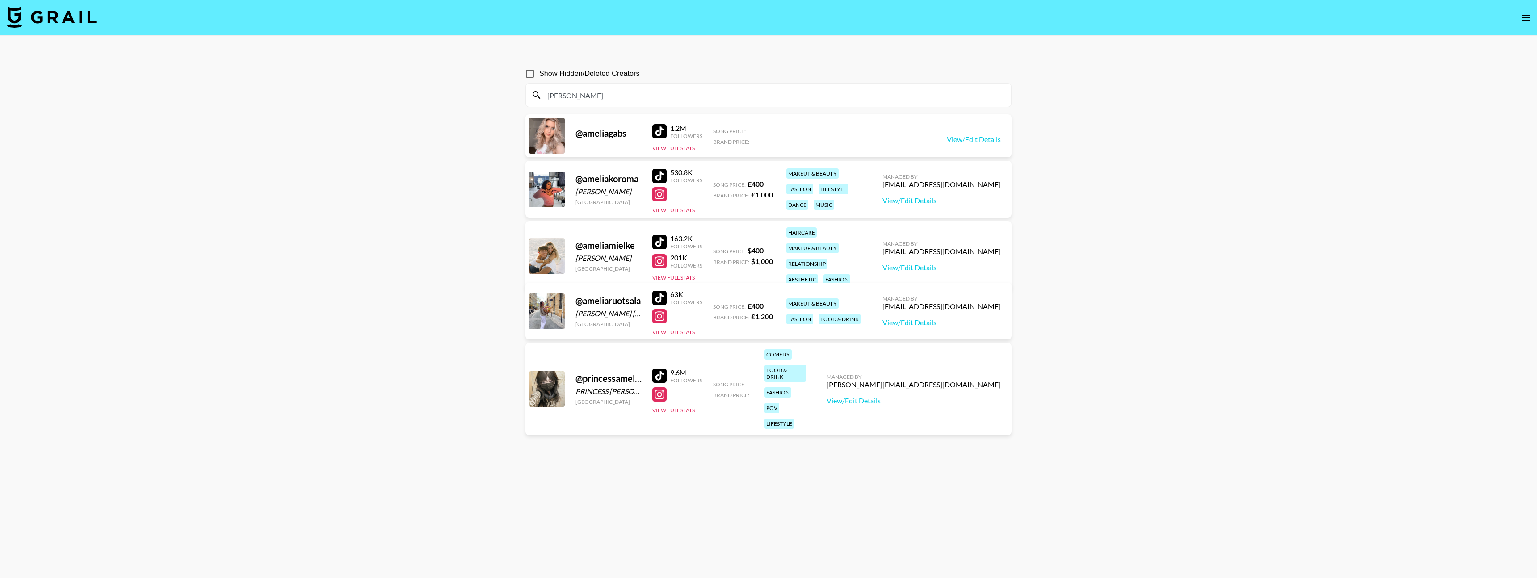 The image size is (1537, 578). What do you see at coordinates (802, 232) in the screenshot?
I see `div: haircare` at bounding box center [802, 232].